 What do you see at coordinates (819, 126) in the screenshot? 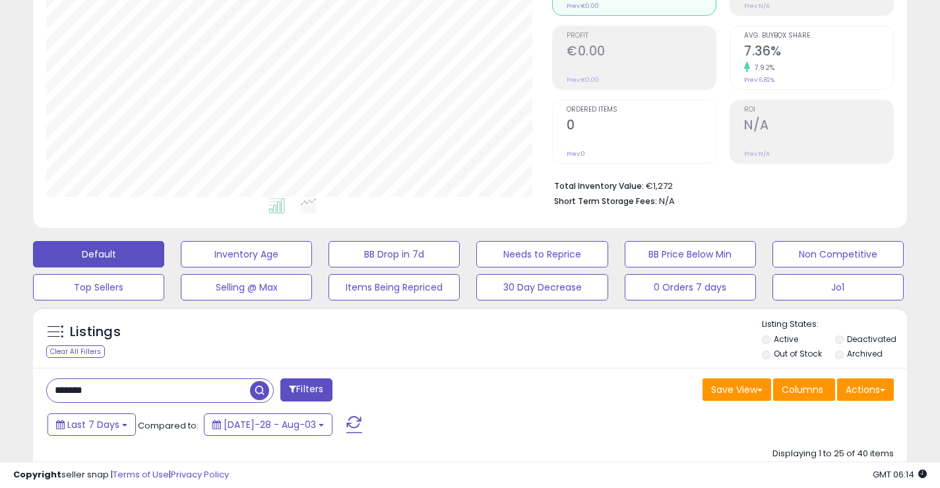
I see `h2: N/A` at bounding box center [819, 126].